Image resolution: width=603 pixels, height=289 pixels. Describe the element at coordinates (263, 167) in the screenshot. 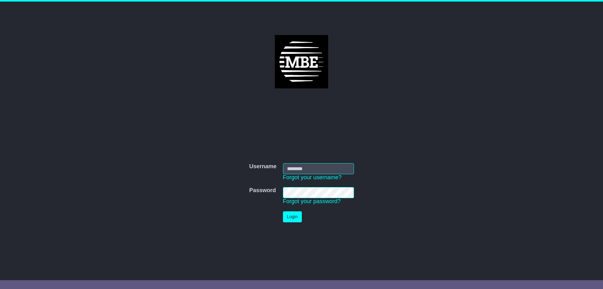

I see `label: Username` at that location.